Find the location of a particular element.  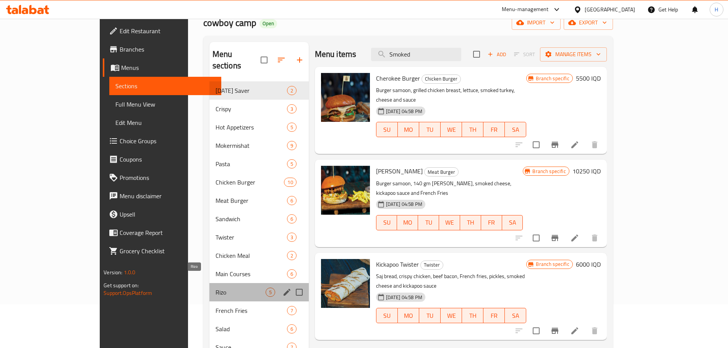

span: Full Menu View is located at coordinates (165, 104).